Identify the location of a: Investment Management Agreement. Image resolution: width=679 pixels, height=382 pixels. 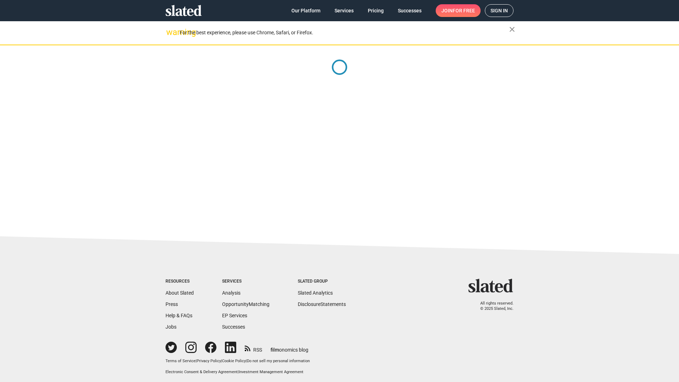
(271, 372).